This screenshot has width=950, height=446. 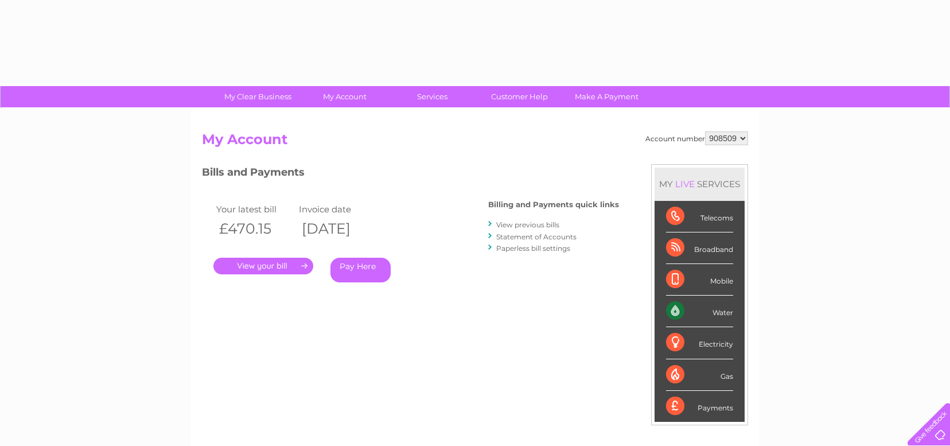 What do you see at coordinates (699, 311) in the screenshot?
I see `div: Water` at bounding box center [699, 311].